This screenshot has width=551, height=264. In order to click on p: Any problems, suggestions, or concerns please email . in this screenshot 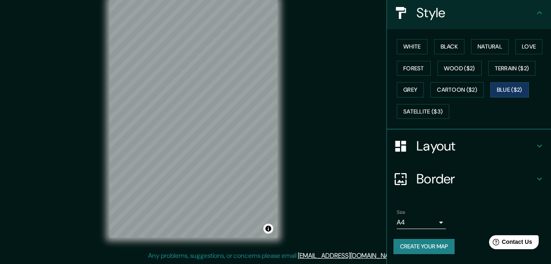, I will do `click(274, 255)`.